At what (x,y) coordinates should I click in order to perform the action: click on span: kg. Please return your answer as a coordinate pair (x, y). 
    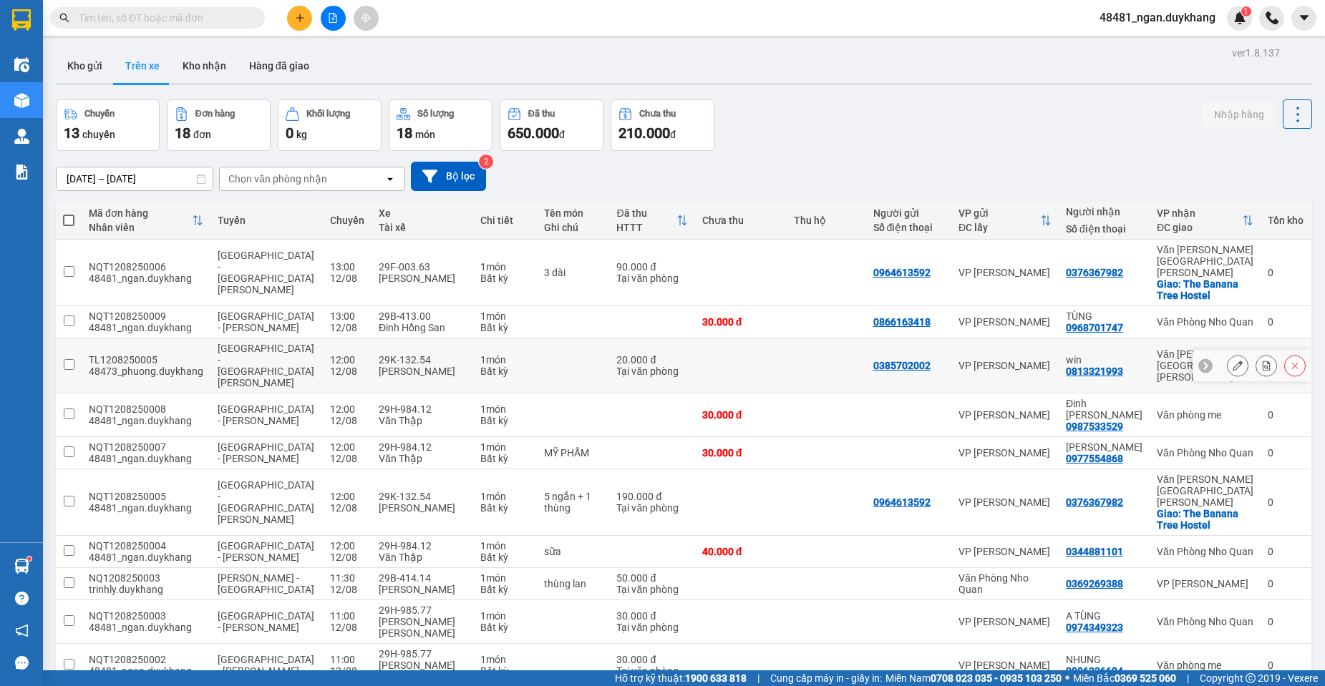
    Looking at the image, I should click on (301, 135).